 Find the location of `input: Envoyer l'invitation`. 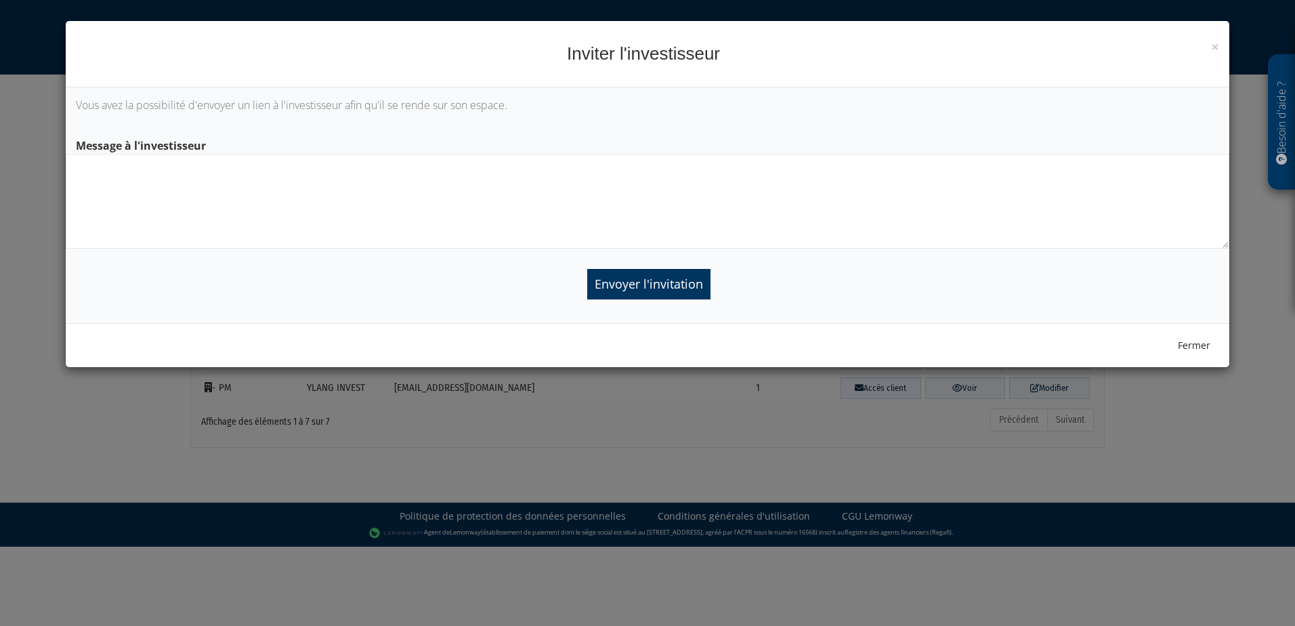

input: Envoyer l'invitation is located at coordinates (649, 284).